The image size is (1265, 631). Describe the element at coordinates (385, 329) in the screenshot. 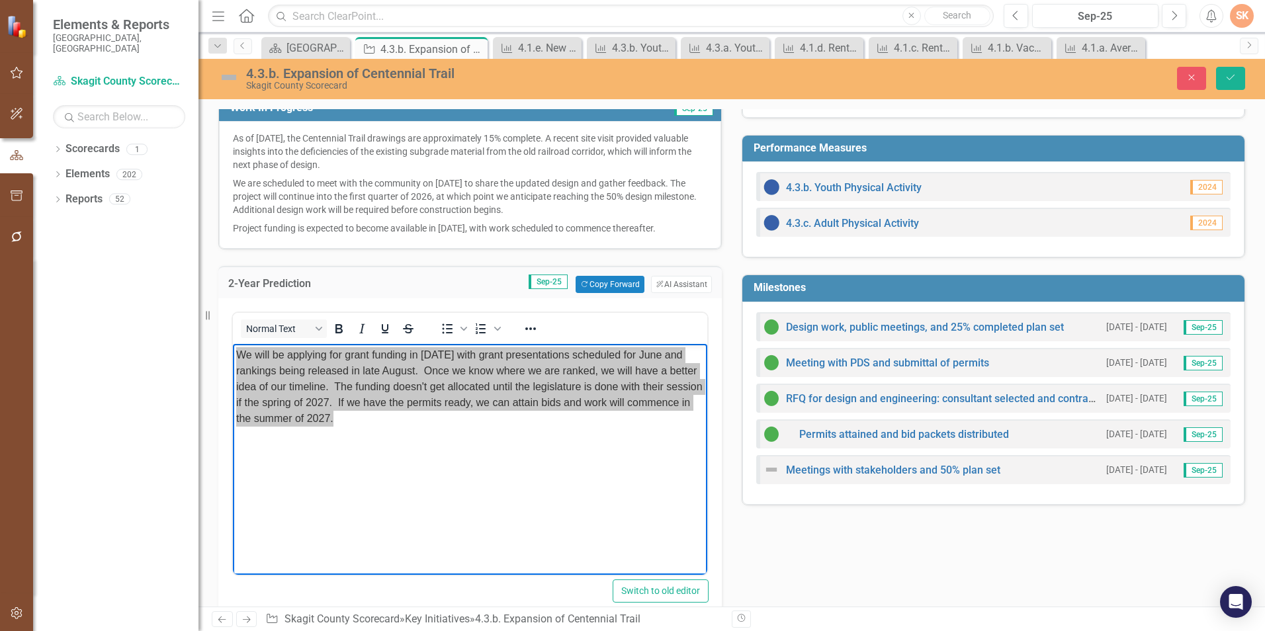

I see `button: Underline` at that location.